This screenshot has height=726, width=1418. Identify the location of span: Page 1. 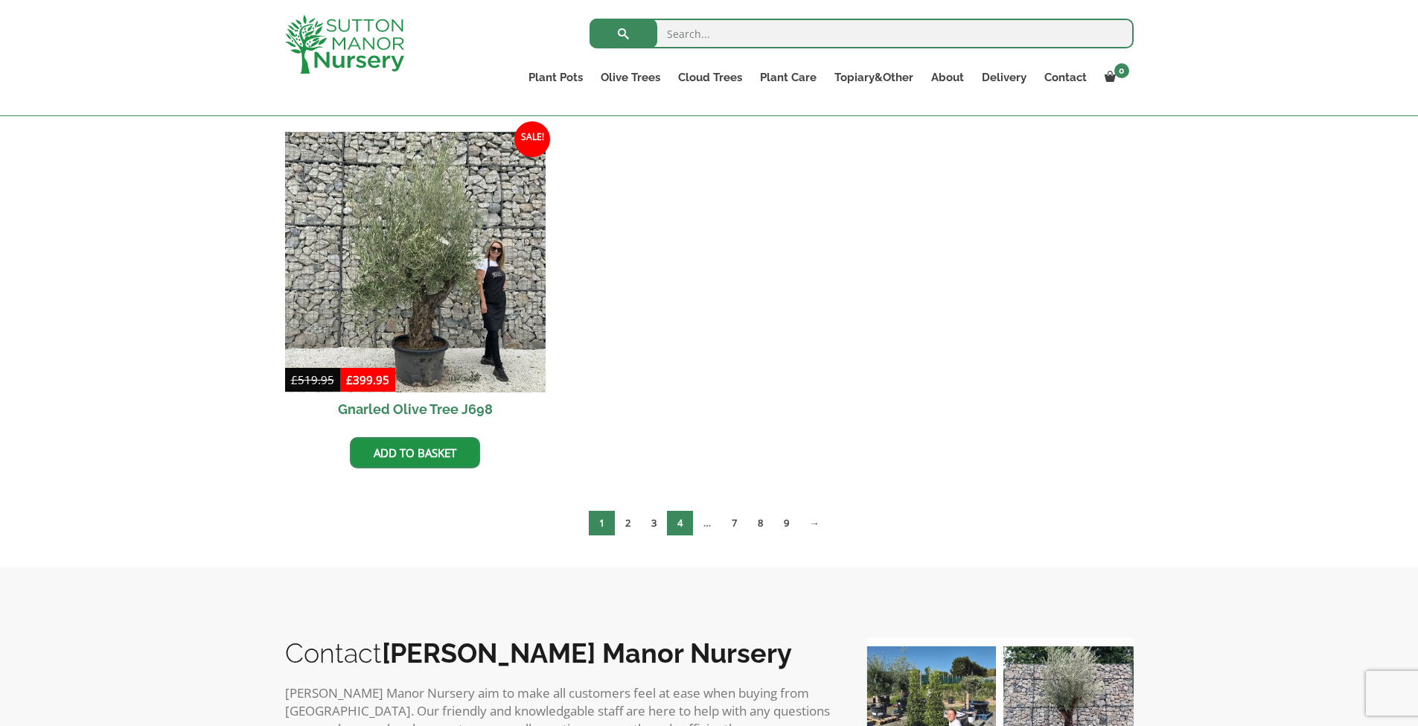
(601, 523).